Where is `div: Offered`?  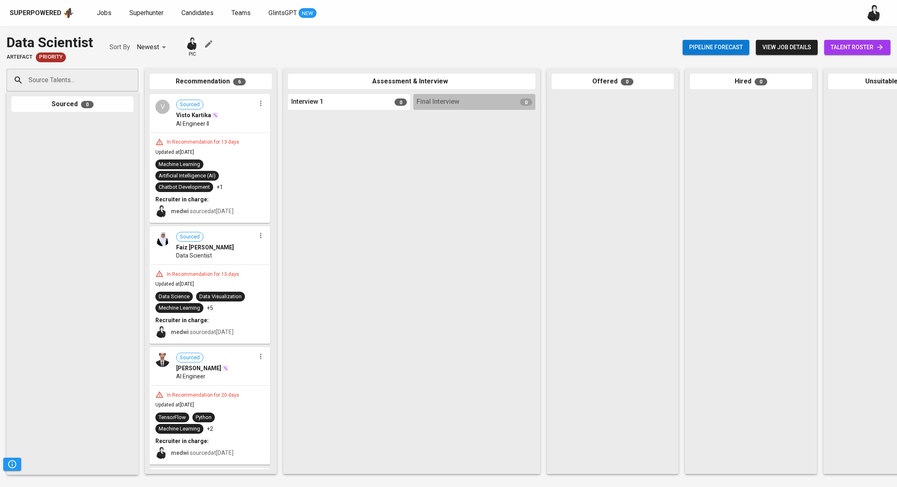 div: Offered is located at coordinates (613, 81).